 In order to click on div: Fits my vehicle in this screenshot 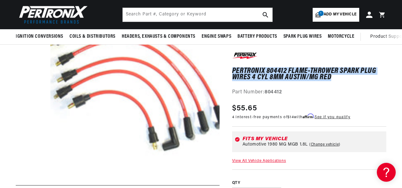, I will do `click(313, 139)`.